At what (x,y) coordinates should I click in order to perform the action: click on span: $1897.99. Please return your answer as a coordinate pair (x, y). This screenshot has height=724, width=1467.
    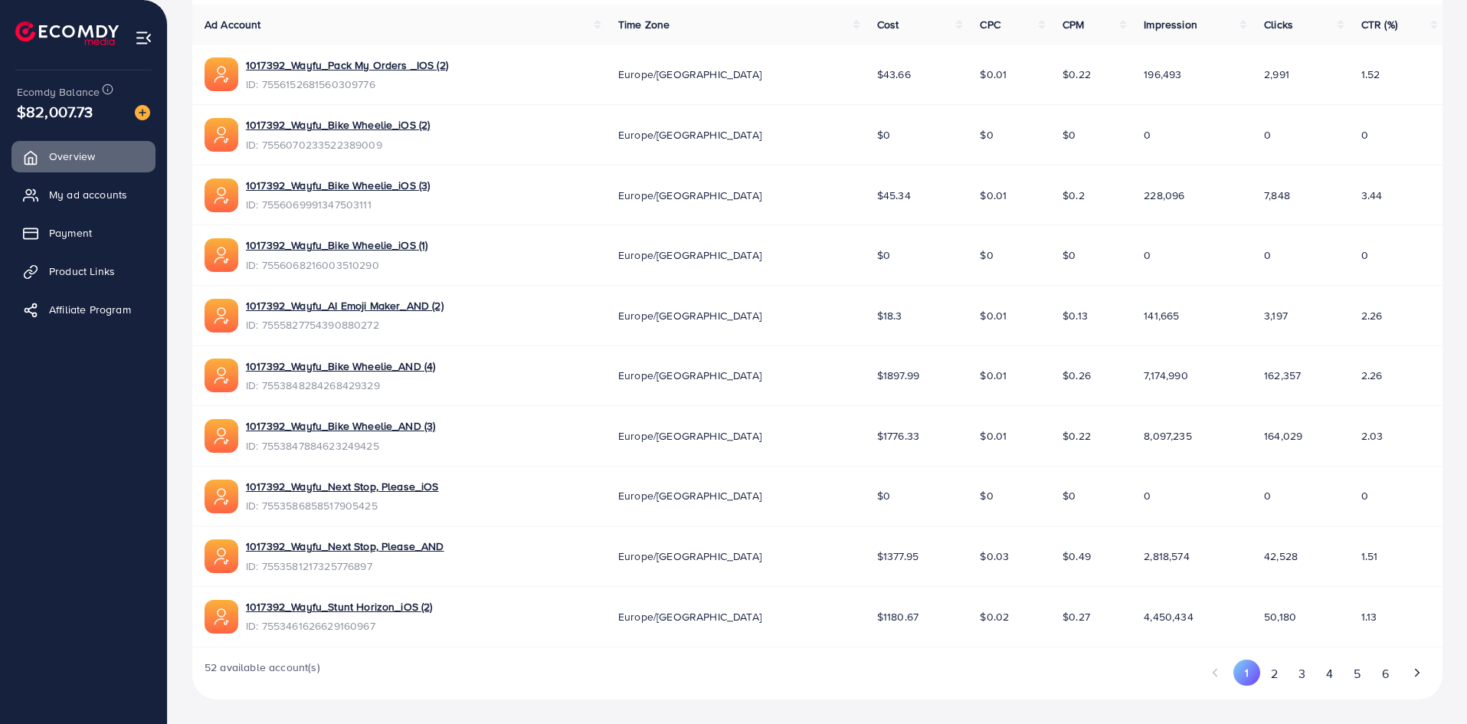
    Looking at the image, I should click on (898, 375).